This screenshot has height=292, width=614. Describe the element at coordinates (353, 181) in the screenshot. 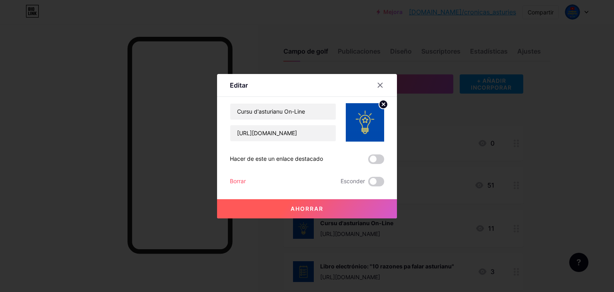

I see `font: Esconder` at that location.